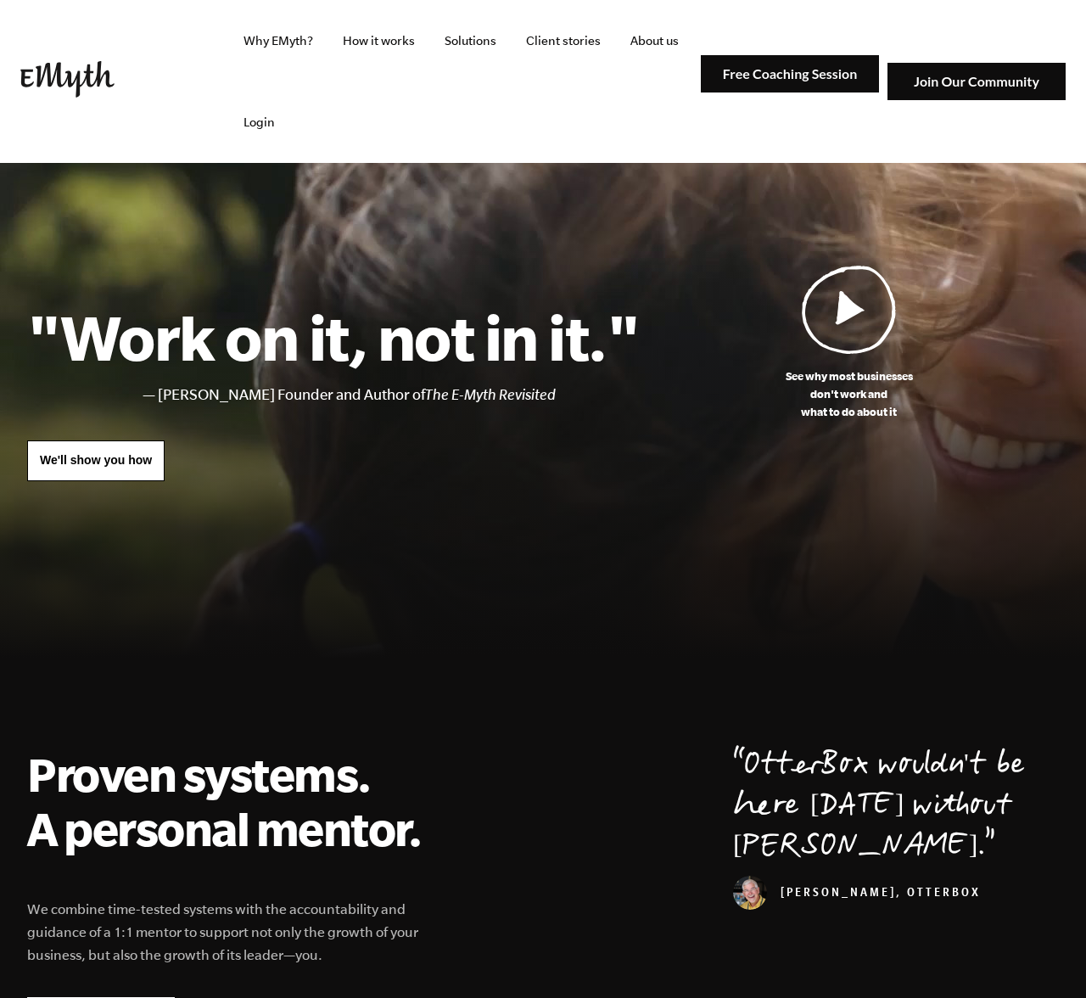 This screenshot has width=1086, height=998. Describe the element at coordinates (234, 932) in the screenshot. I see `p: We combine time-tested systems with the accountability and guidance of a 1:1 mentor to support no...` at that location.